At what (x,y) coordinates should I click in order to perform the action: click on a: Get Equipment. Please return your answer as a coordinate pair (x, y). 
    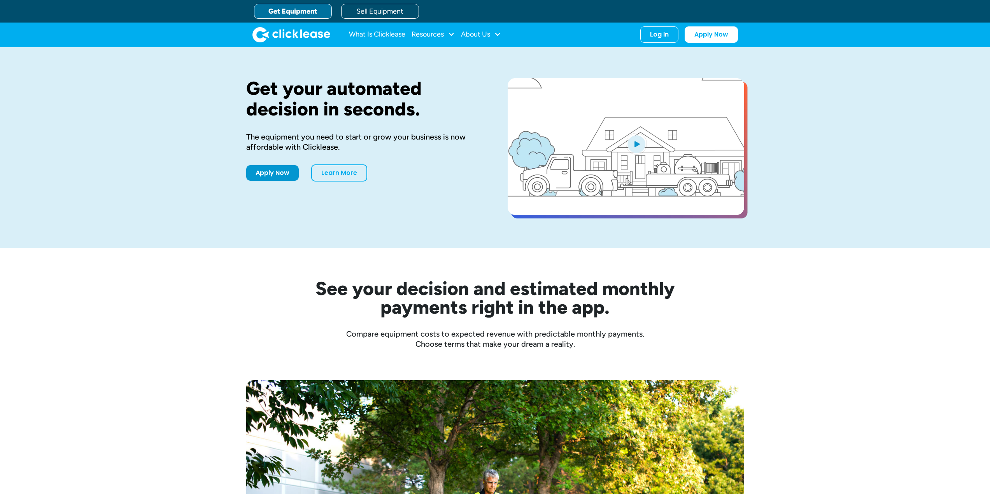
    Looking at the image, I should click on (293, 11).